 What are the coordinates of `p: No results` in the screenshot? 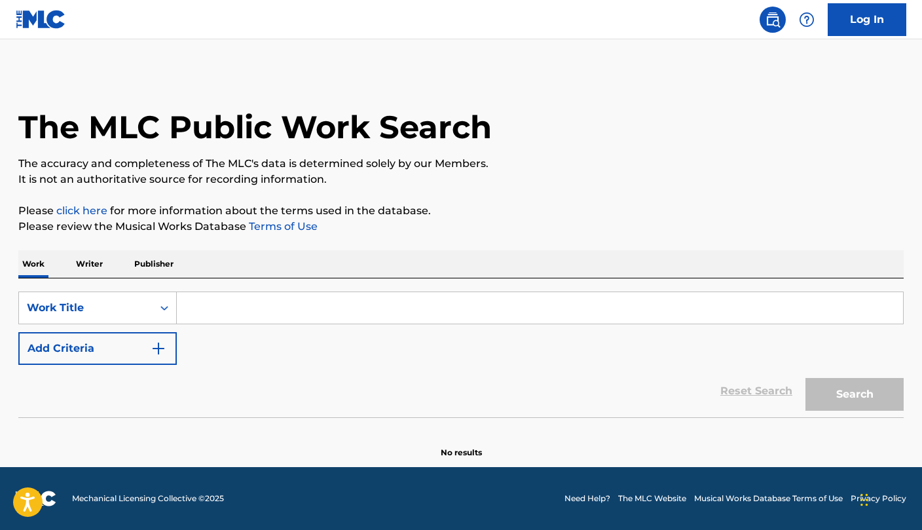 It's located at (461, 445).